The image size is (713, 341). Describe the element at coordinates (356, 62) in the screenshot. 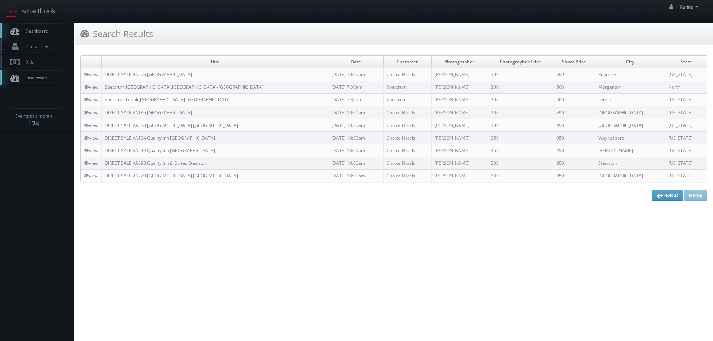

I see `td: Date` at that location.